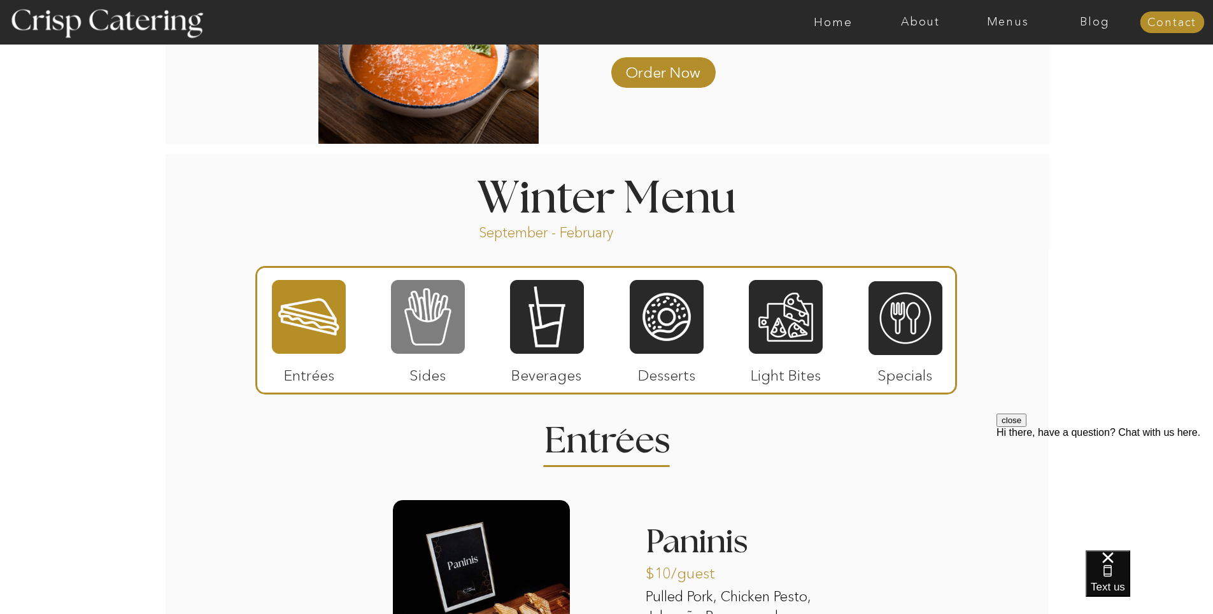 The width and height of the screenshot is (1213, 614). What do you see at coordinates (833, 22) in the screenshot?
I see `a: Home` at bounding box center [833, 22].